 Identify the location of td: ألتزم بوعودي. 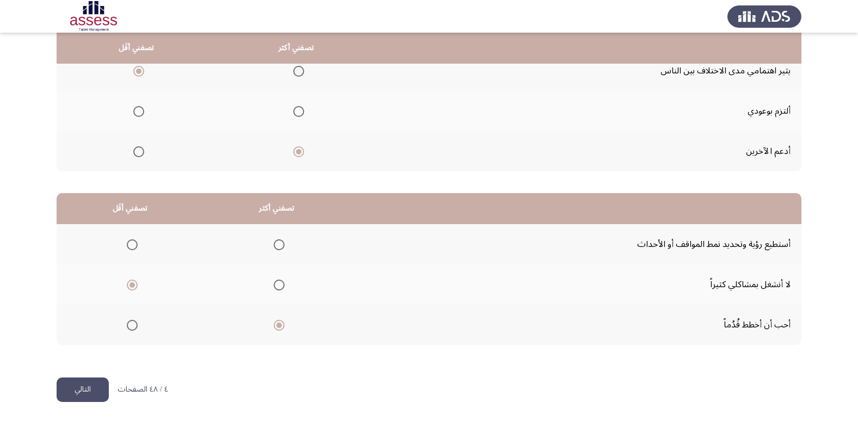
(589, 111).